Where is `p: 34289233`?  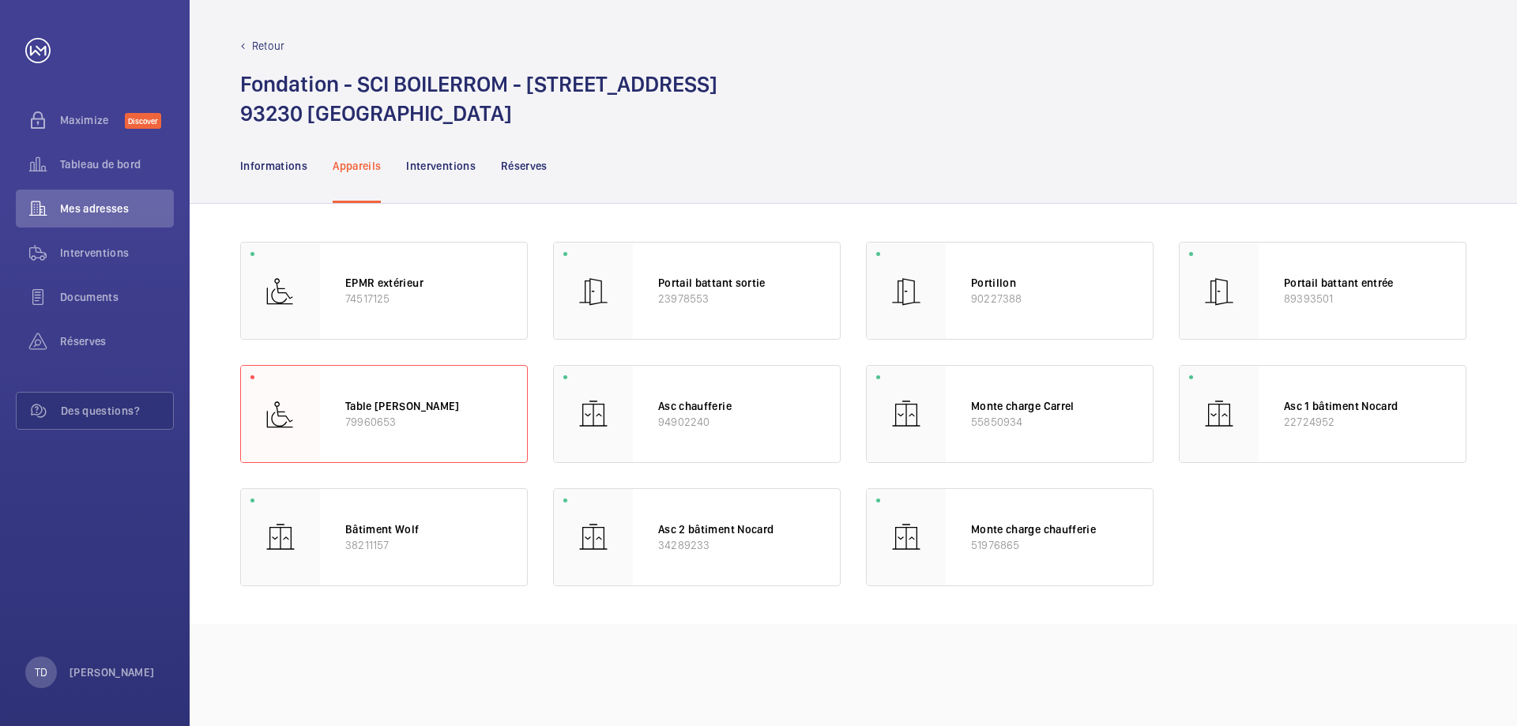
p: 34289233 is located at coordinates (736, 545).